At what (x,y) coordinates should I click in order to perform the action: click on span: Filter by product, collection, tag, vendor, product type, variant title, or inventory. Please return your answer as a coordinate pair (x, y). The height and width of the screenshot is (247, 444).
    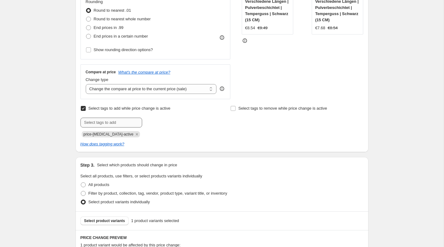
    Looking at the image, I should click on (158, 193).